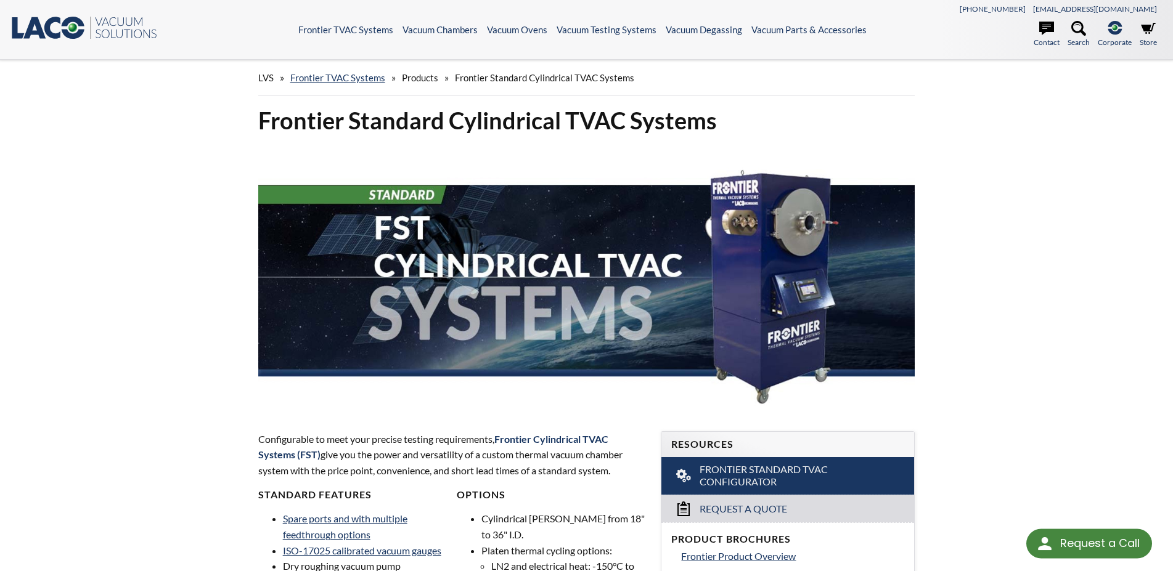 The height and width of the screenshot is (571, 1173). What do you see at coordinates (788, 508) in the screenshot?
I see `a: Request a Quote` at bounding box center [788, 508].